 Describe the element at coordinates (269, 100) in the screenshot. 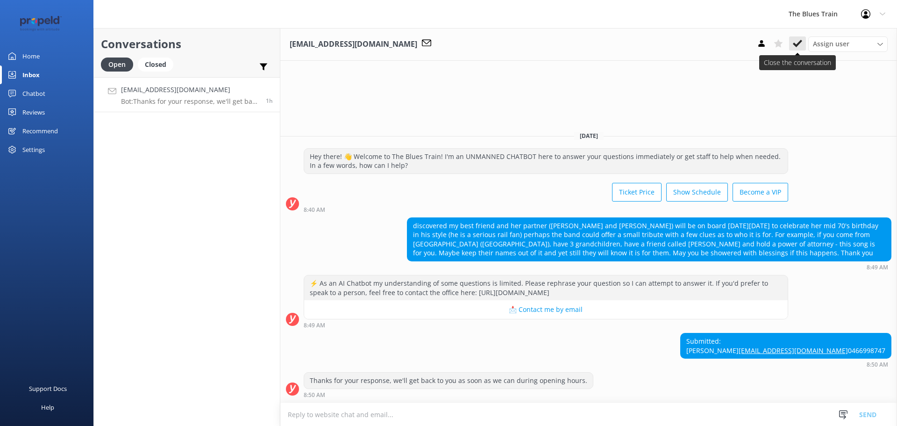

I see `span: Sep 02 2025 08:50am (UTC +10:00) Australia/Sydney` at that location.